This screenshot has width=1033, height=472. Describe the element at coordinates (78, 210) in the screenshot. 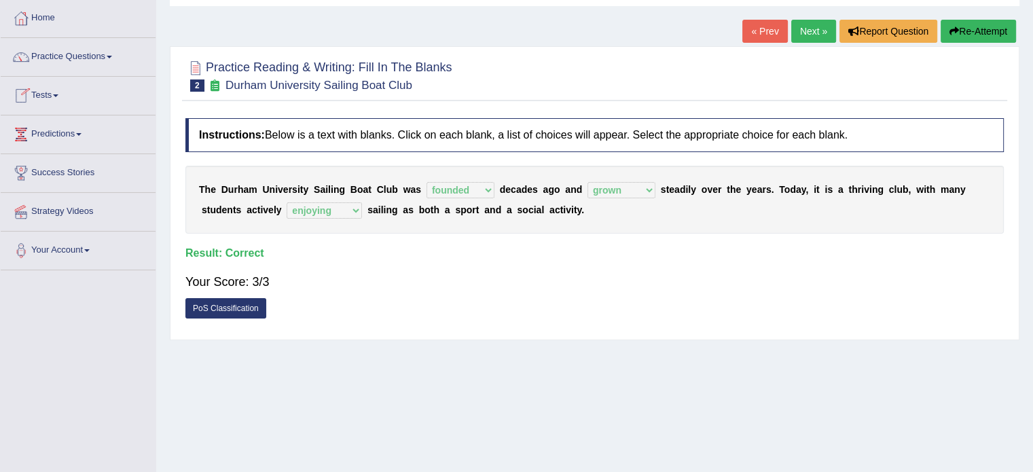

I see `a: Strategy Videos` at that location.